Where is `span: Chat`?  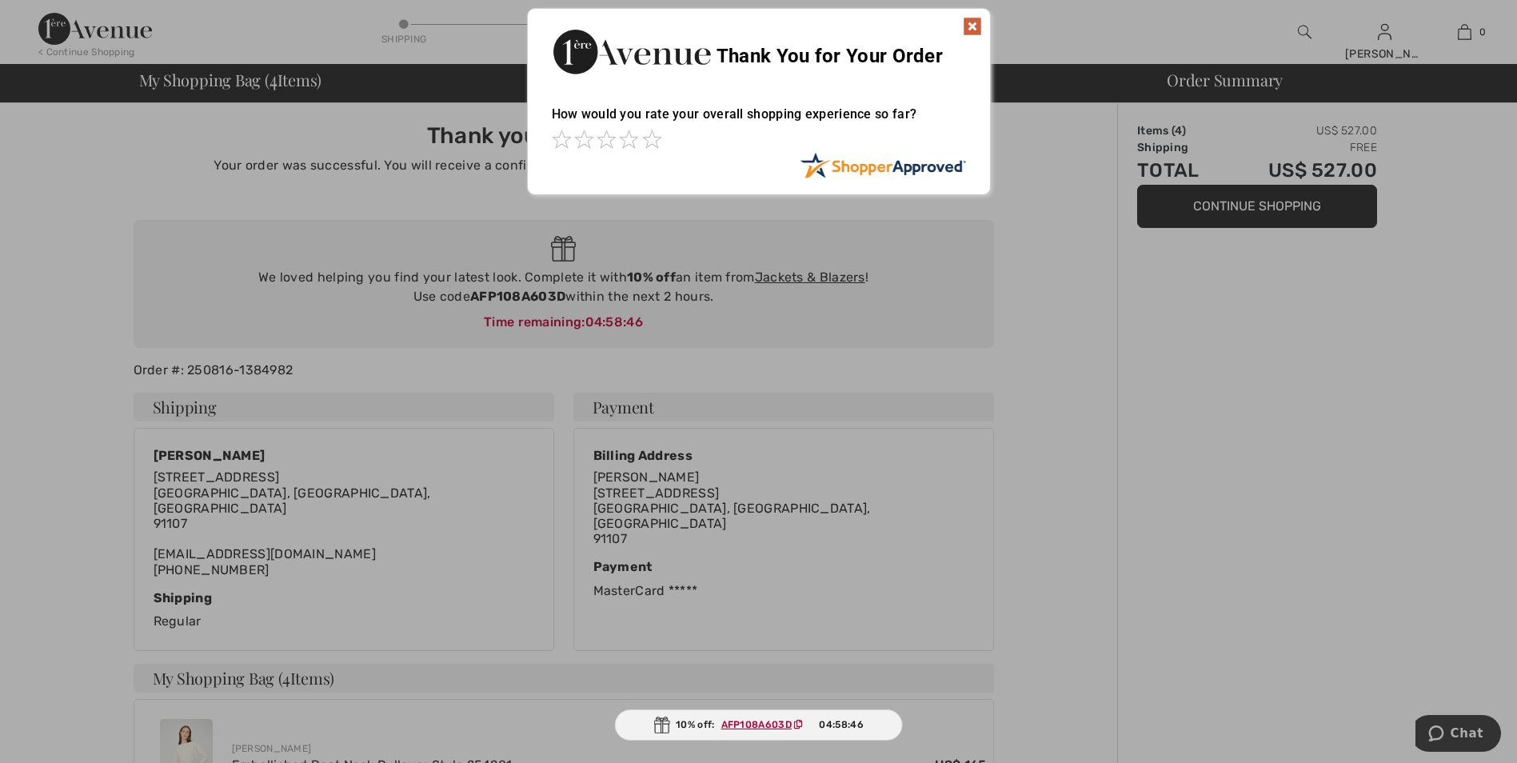
span: Chat is located at coordinates (51, 18).